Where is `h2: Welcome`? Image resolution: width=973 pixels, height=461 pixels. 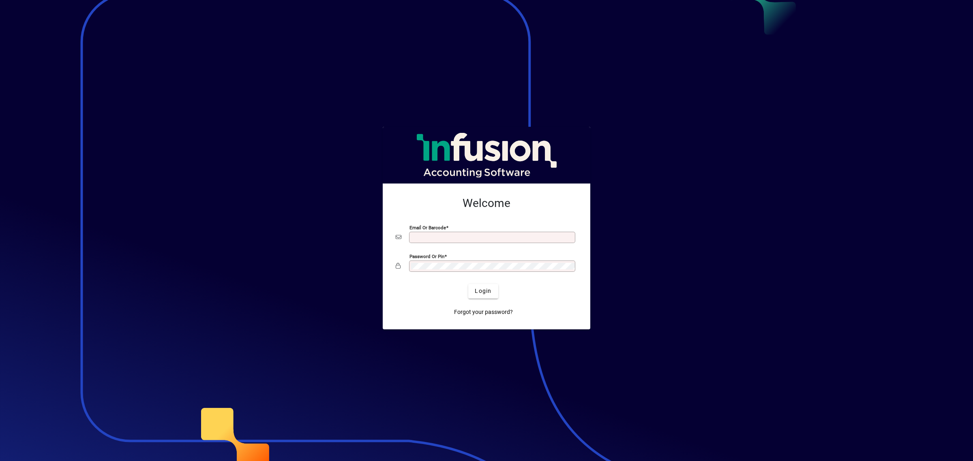 h2: Welcome is located at coordinates (486, 203).